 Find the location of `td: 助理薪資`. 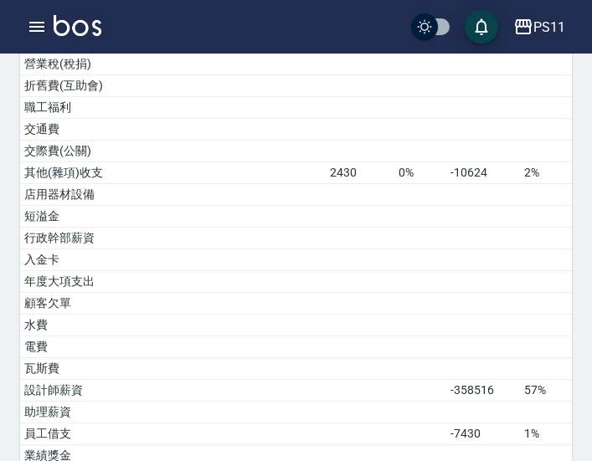

td: 助理薪資 is located at coordinates (172, 413).